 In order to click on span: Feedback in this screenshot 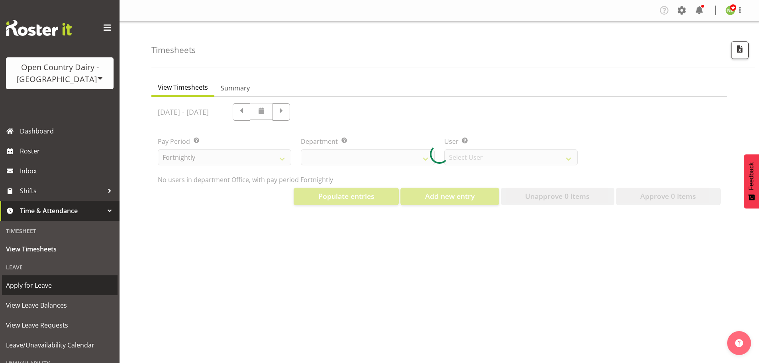, I will do `click(752, 176)`.